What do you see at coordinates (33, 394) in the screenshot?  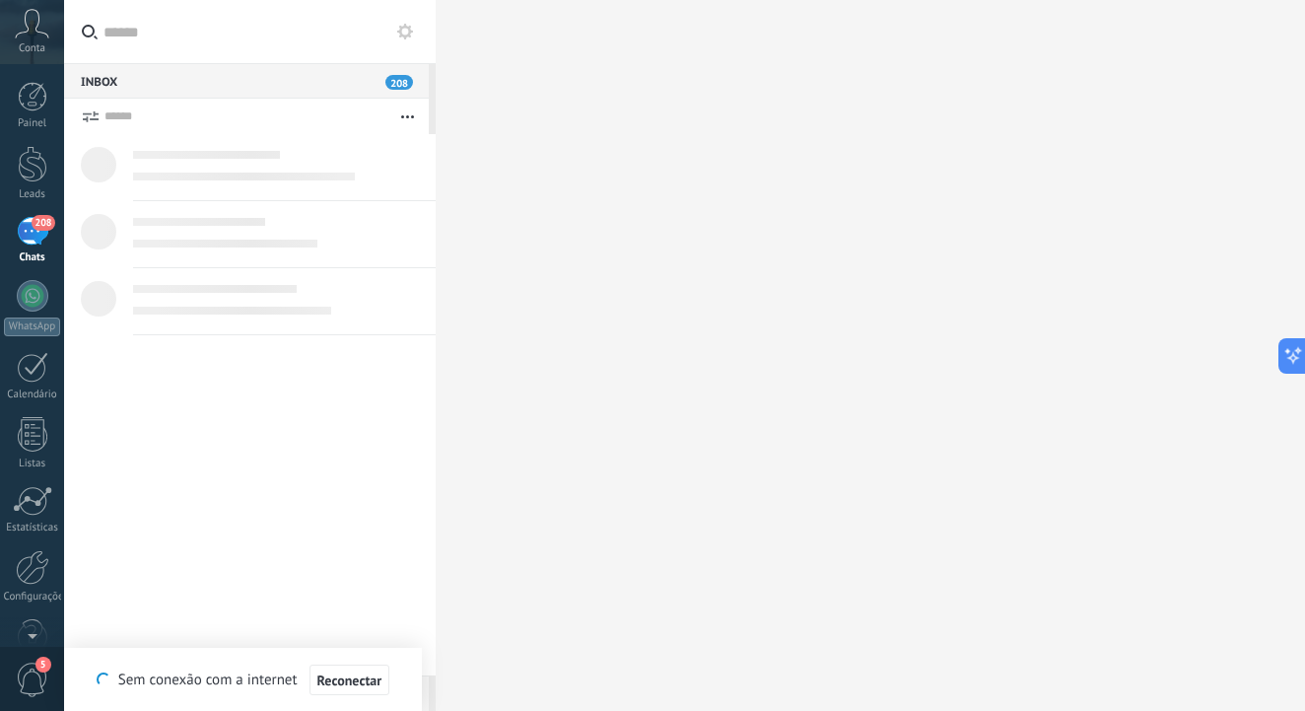 I see `div: Calendário` at bounding box center [33, 394].